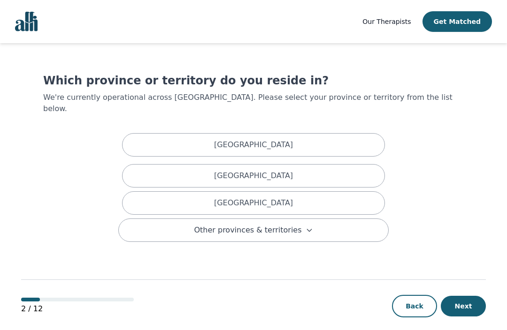  What do you see at coordinates (457, 22) in the screenshot?
I see `a: Get Matched` at bounding box center [457, 22].